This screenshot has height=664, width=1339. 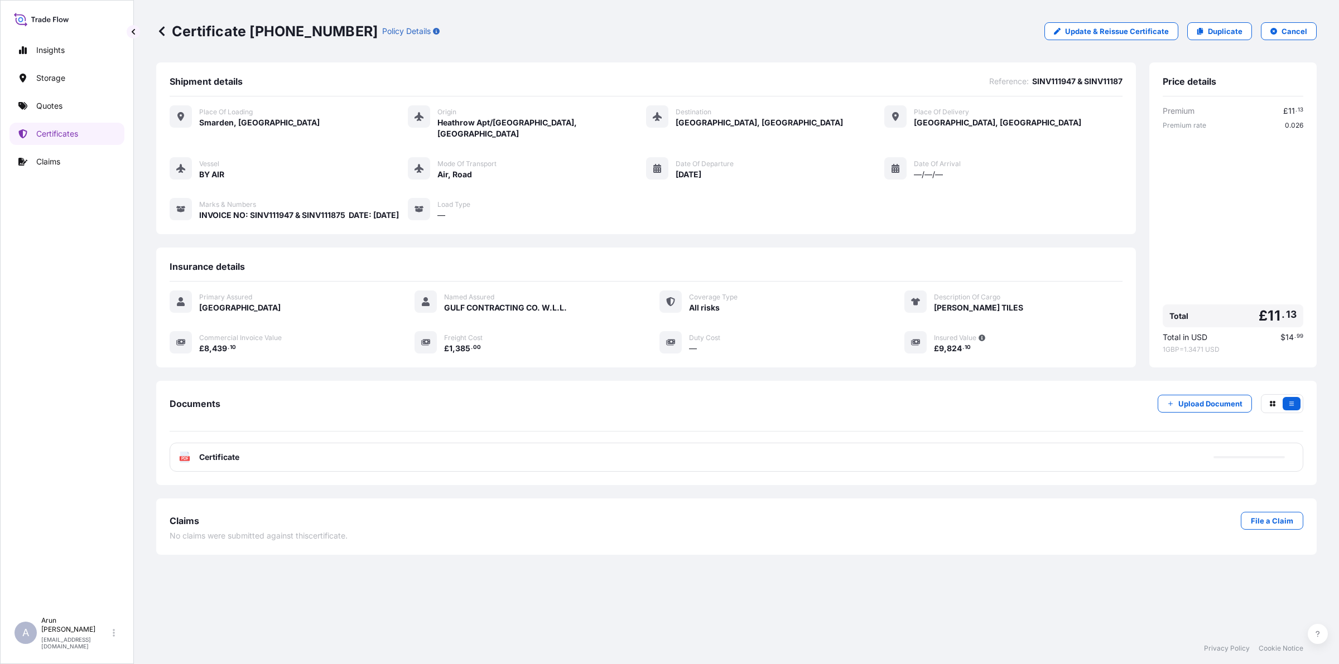 I want to click on p: Storage, so click(x=51, y=78).